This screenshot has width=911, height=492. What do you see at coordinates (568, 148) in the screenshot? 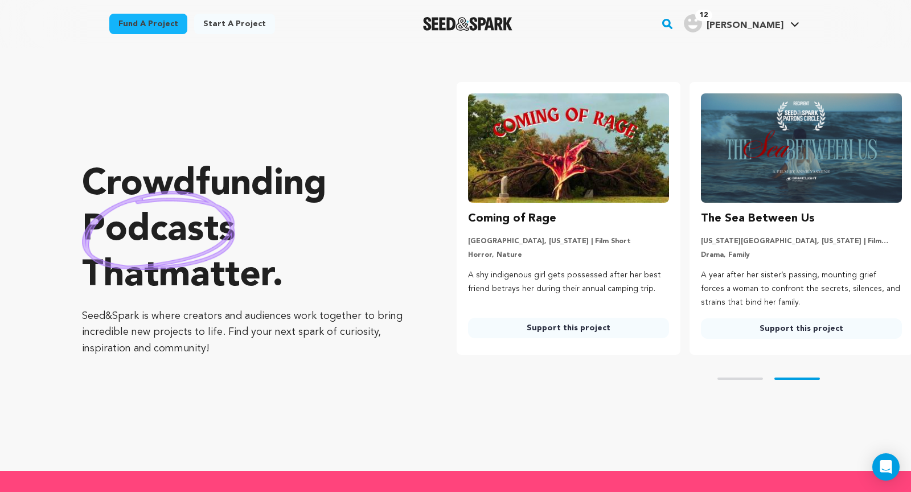
I see `img: Coming of Rage image` at bounding box center [568, 148].